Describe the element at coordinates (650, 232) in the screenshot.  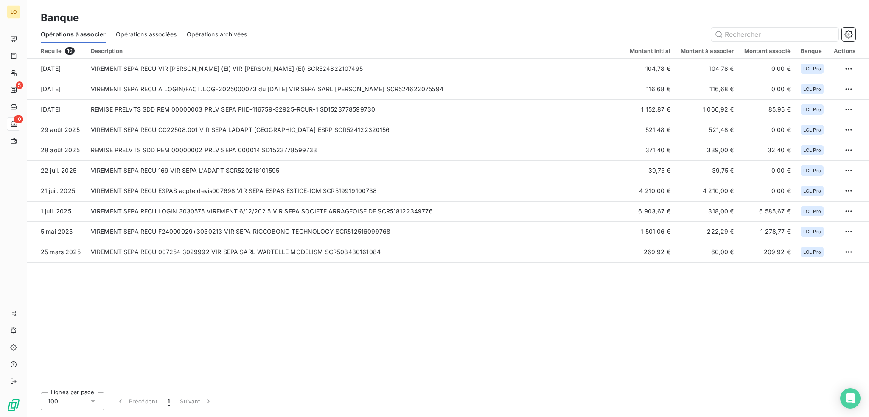
I see `td: 1 501,06 €` at that location.